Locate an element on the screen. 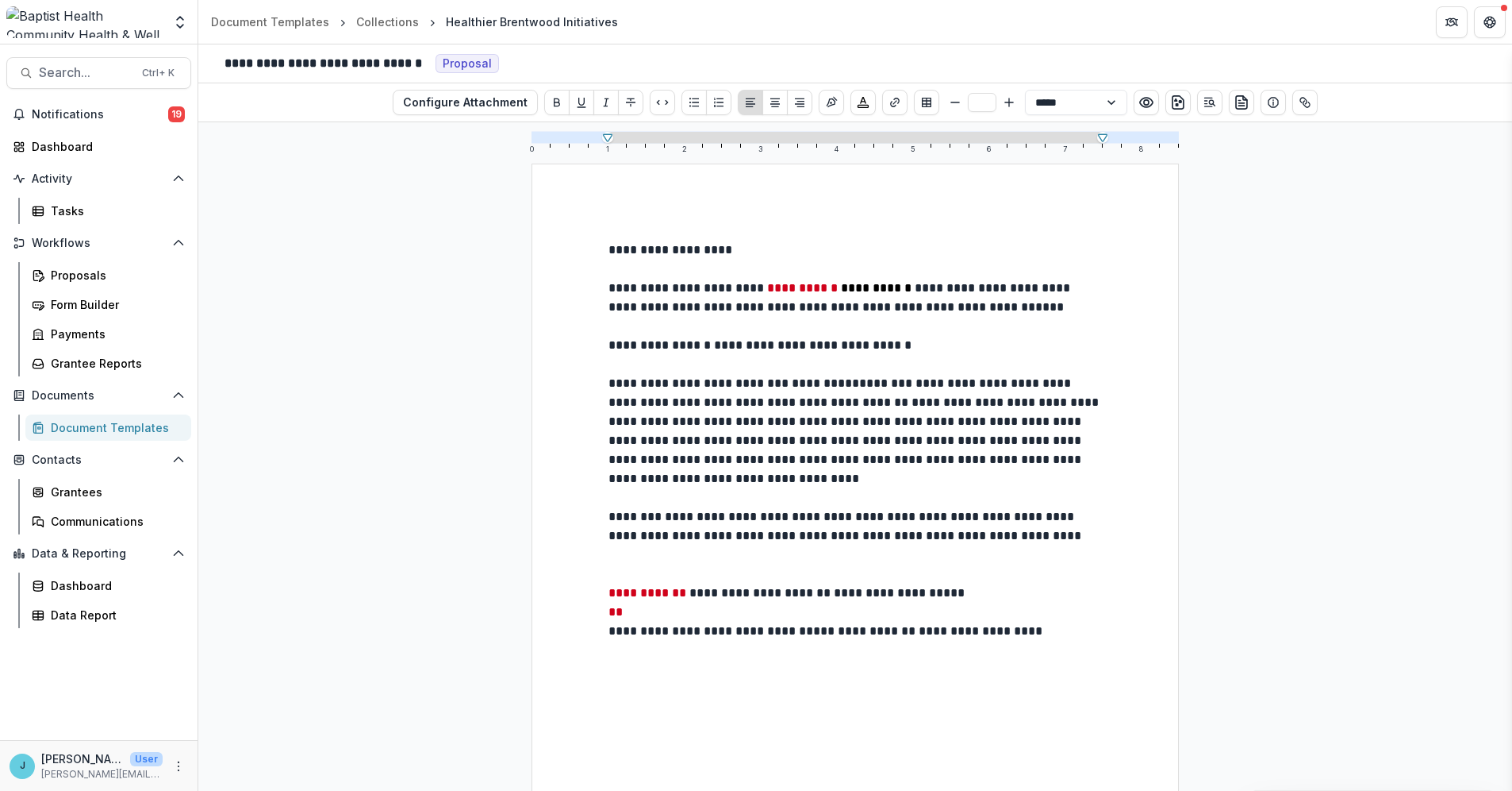 The image size is (1512, 791). button: preview-proposal-pdf is located at coordinates (1242, 103).